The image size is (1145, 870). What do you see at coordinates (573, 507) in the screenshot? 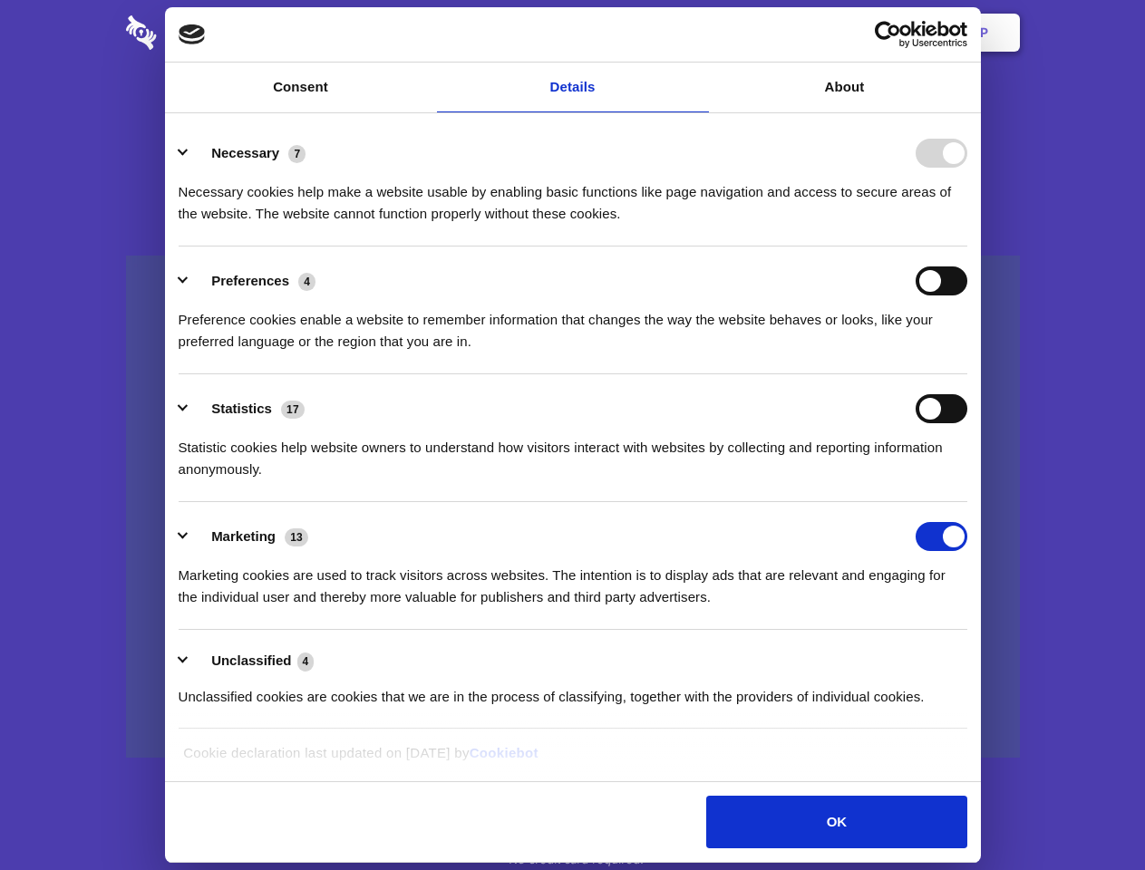
I see `a: Wistia video thumbnail` at bounding box center [573, 507].